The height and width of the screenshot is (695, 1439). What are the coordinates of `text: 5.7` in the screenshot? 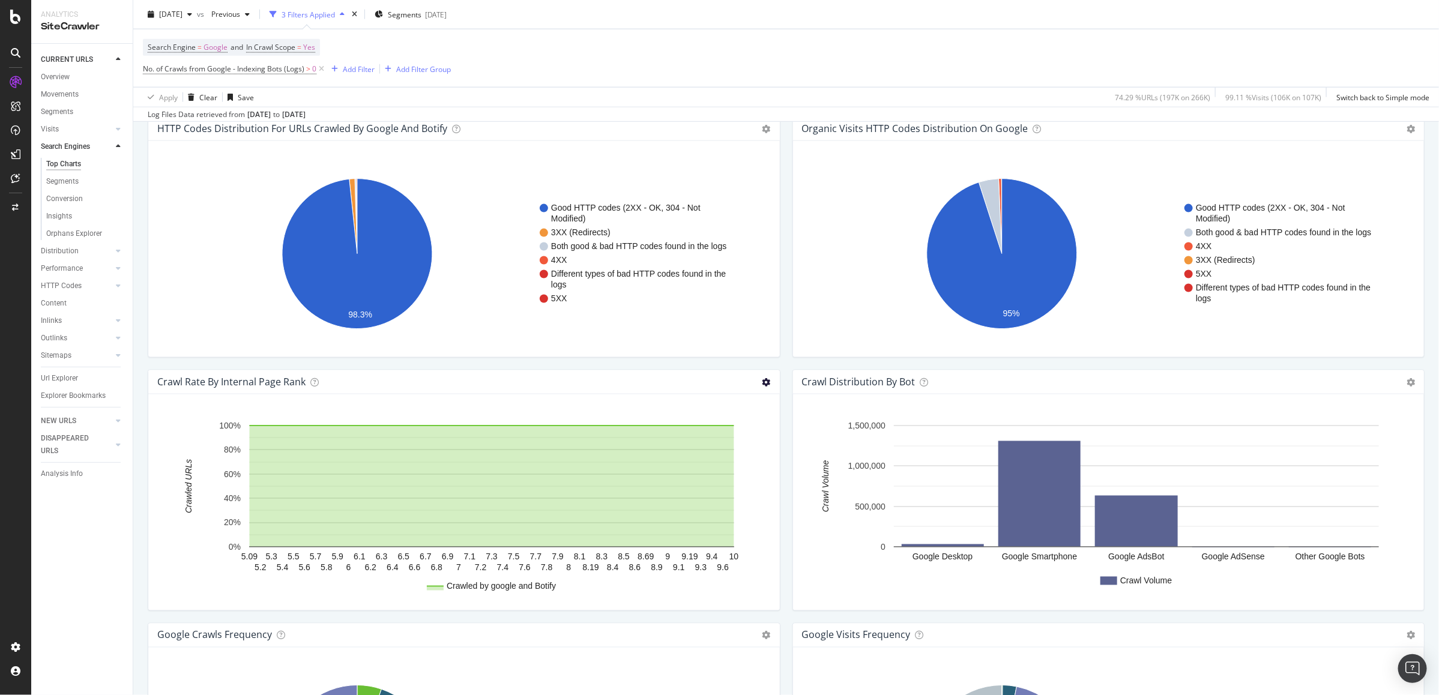 It's located at (316, 557).